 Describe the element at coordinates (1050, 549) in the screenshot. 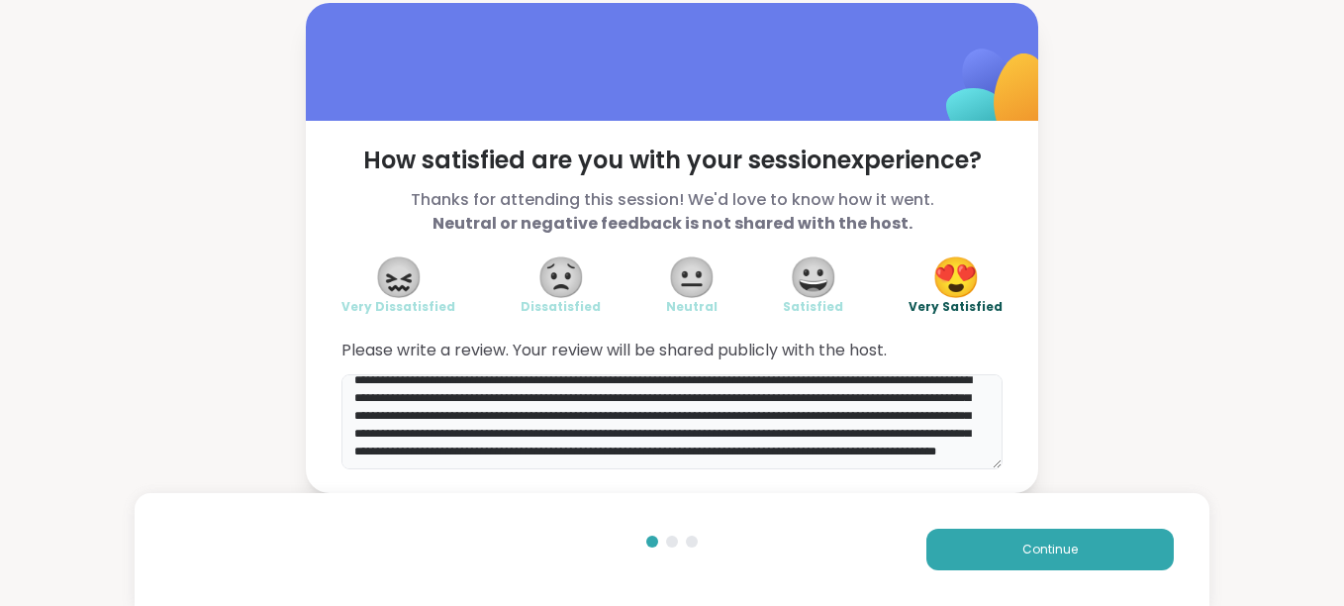

I see `span: Continue` at that location.